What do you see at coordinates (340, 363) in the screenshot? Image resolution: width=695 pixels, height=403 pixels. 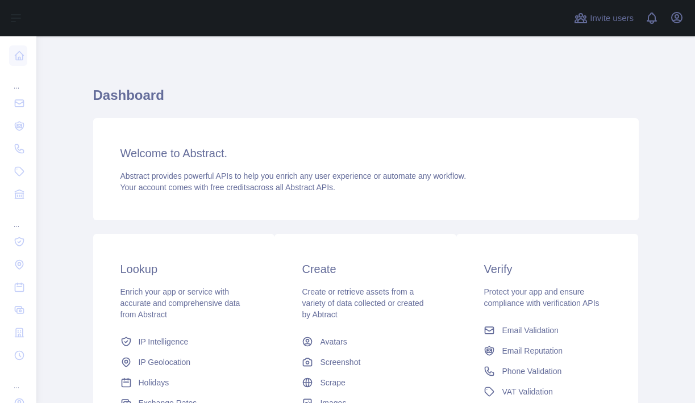 I see `span: Screenshot` at bounding box center [340, 363].